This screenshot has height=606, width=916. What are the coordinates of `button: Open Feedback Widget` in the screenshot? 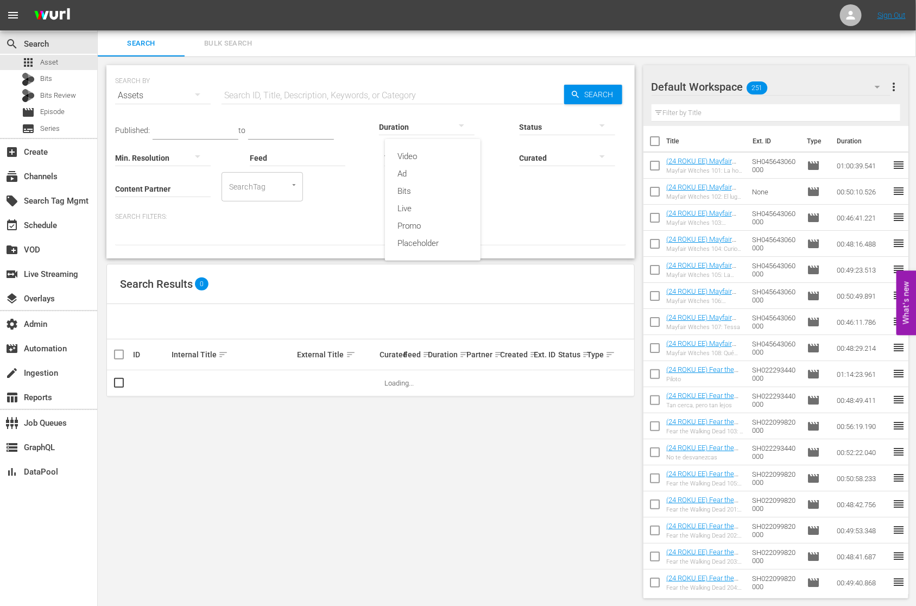 It's located at (906, 303).